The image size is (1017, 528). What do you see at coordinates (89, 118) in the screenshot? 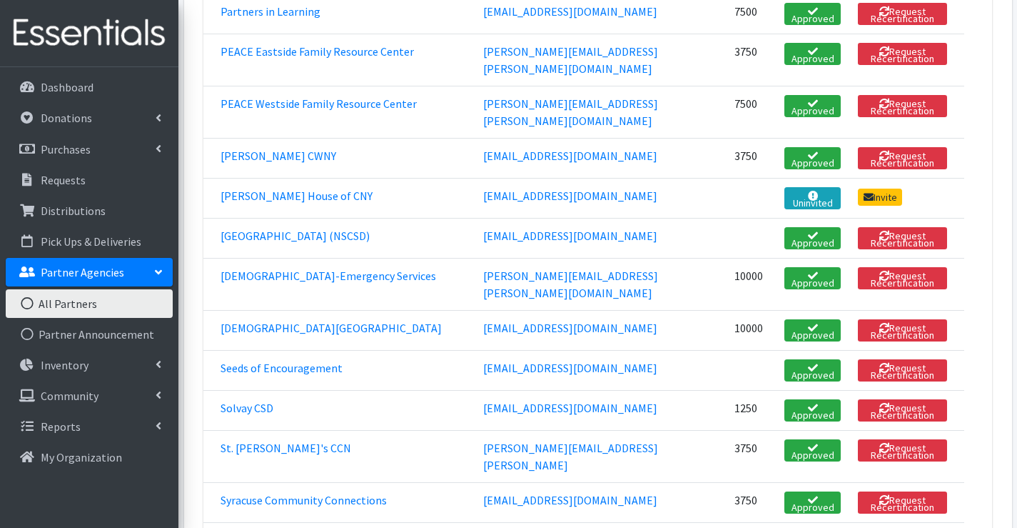
I see `a: Donations` at bounding box center [89, 118].